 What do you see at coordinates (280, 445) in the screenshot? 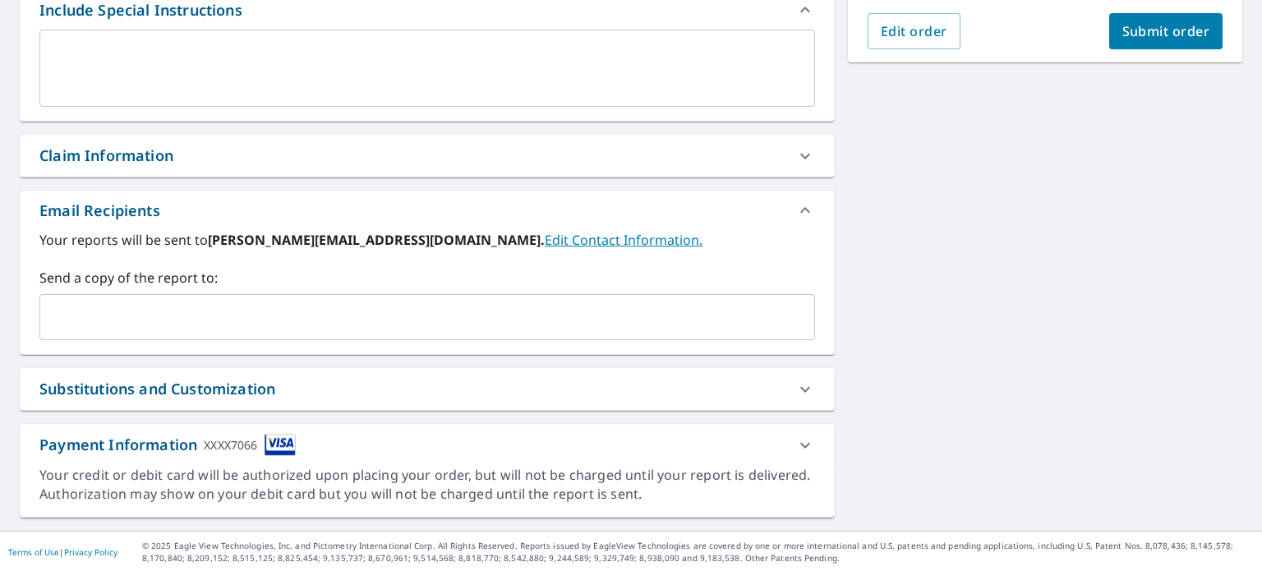
I see `img: cardImage` at bounding box center [280, 445].